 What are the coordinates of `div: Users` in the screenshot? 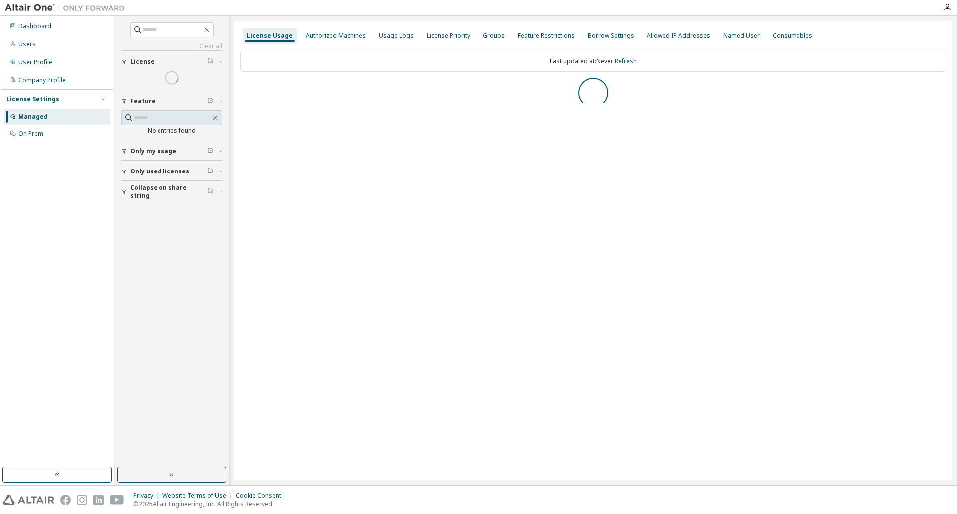 It's located at (27, 44).